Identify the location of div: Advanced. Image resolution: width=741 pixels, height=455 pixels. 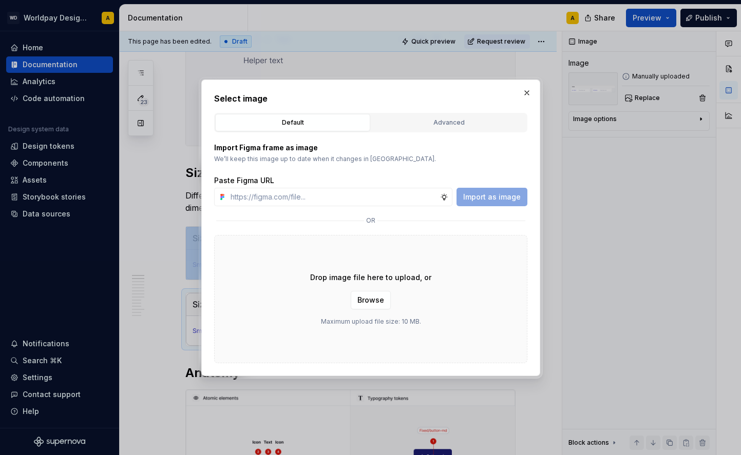
(449, 123).